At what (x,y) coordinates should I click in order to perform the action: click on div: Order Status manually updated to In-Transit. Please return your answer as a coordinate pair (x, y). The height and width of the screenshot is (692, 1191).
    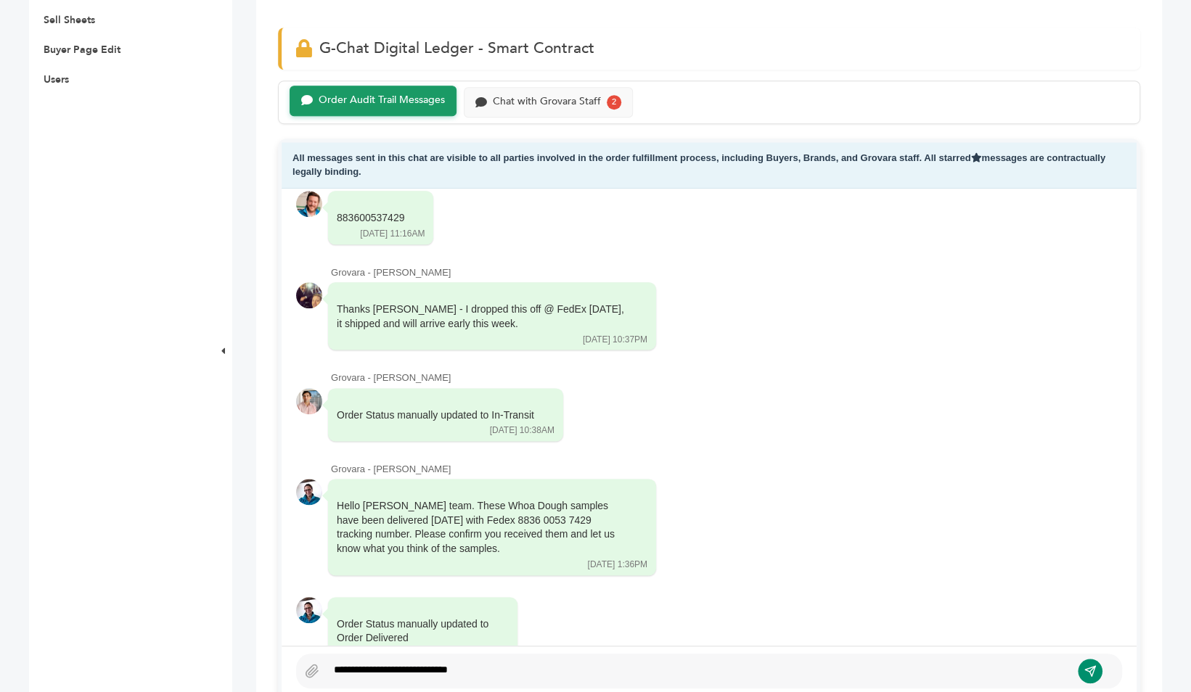
    Looking at the image, I should click on (435, 416).